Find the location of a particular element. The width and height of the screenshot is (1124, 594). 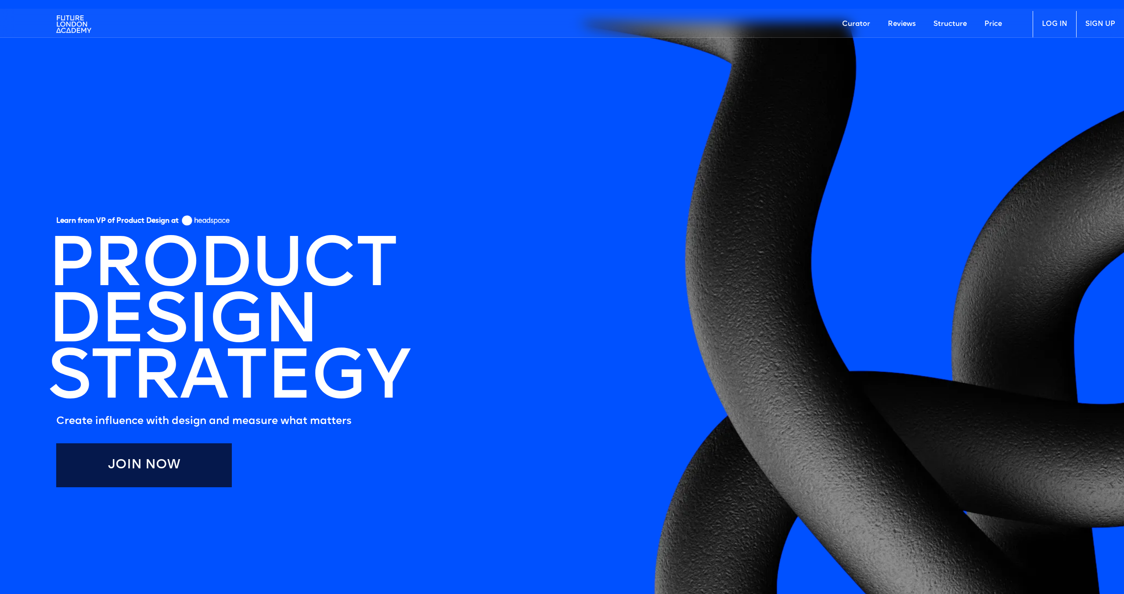

a: Join Now is located at coordinates (144, 465).